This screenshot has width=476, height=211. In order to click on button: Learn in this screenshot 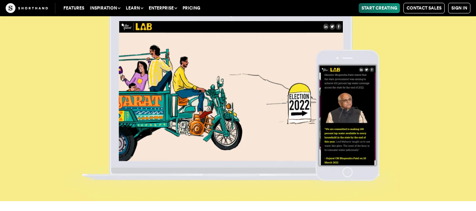, I will do `click(134, 8)`.